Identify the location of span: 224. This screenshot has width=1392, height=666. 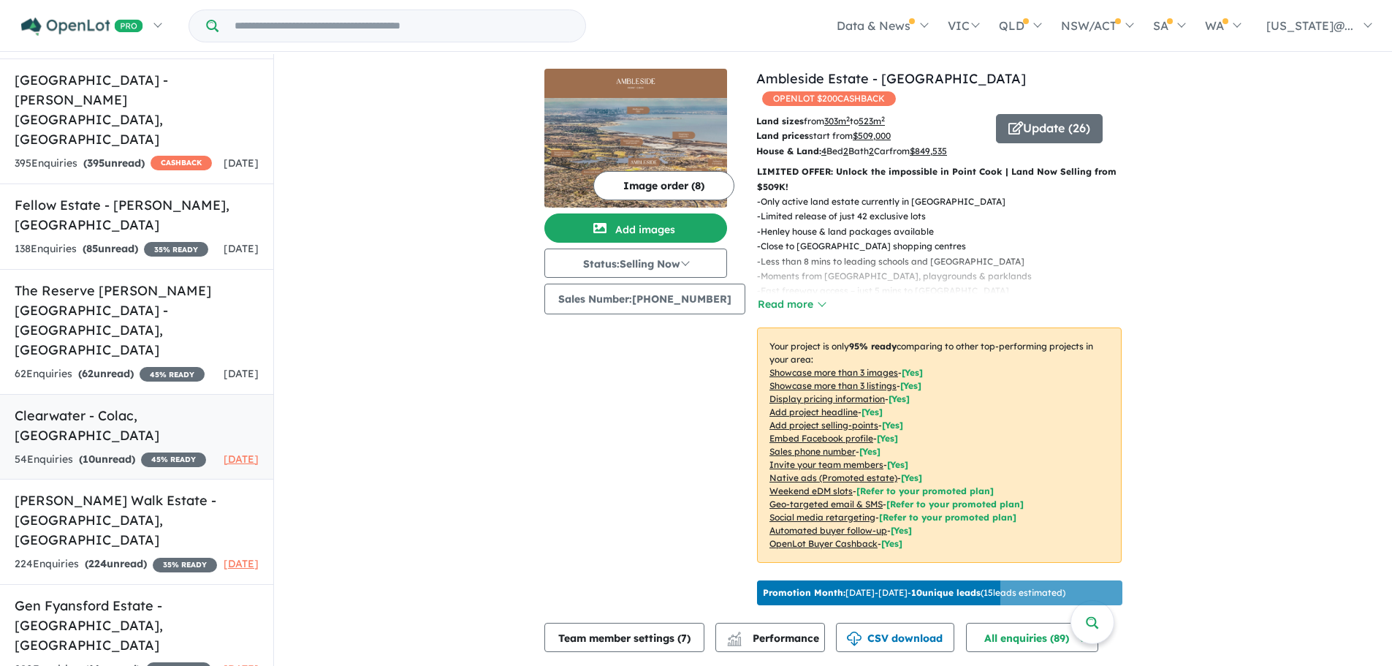
(97, 564).